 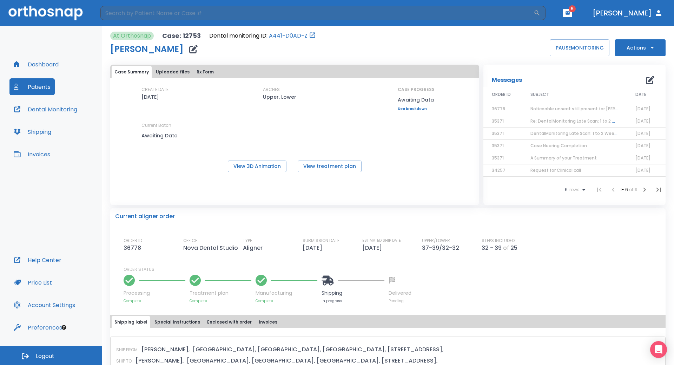 I want to click on a: Invoices, so click(x=32, y=154).